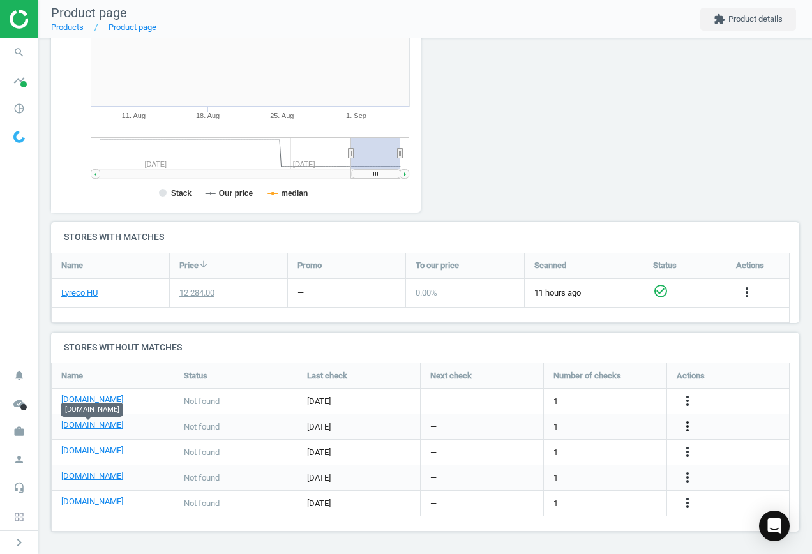  What do you see at coordinates (181, 193) in the screenshot?
I see `tspan: Stack` at bounding box center [181, 193].